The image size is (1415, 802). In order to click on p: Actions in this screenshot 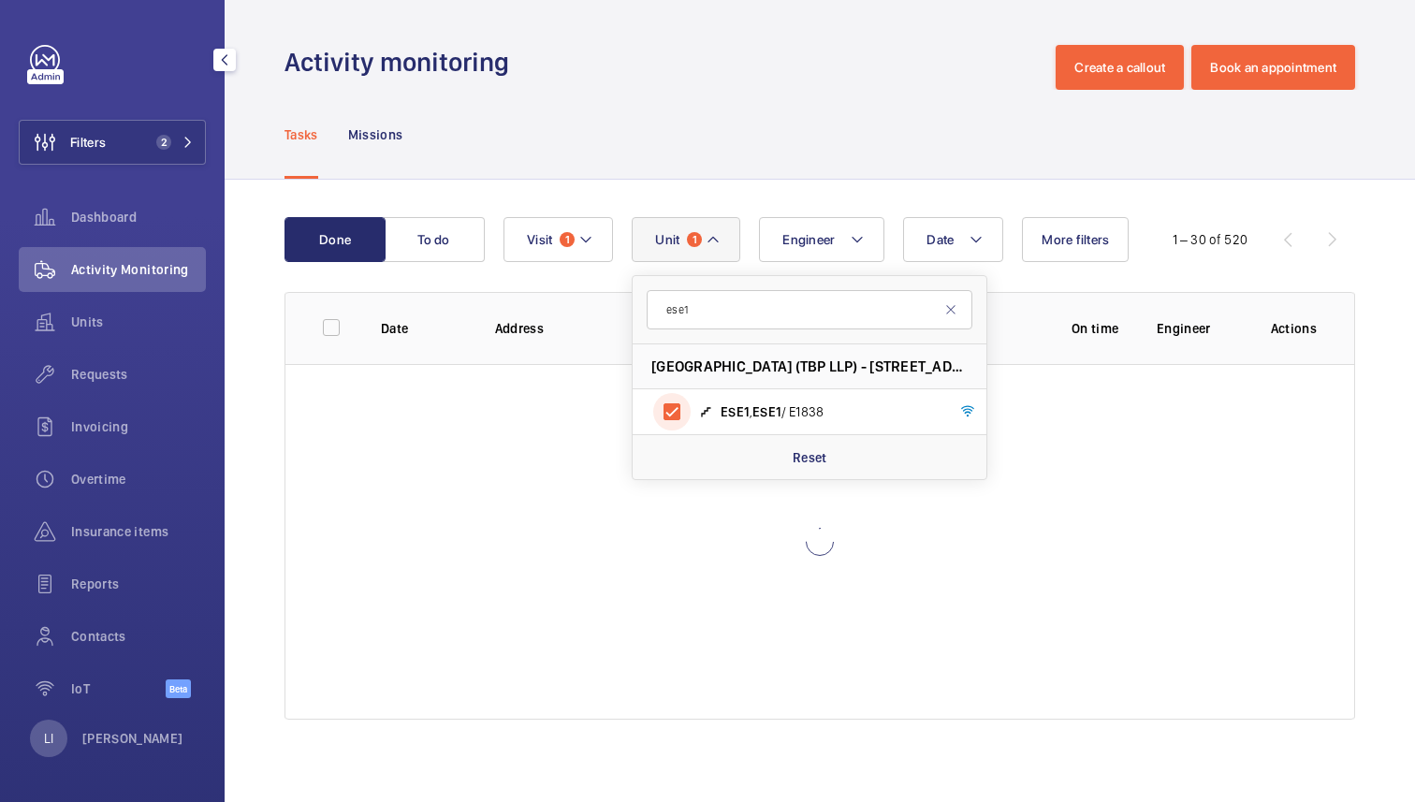, I will do `click(1294, 329)`.